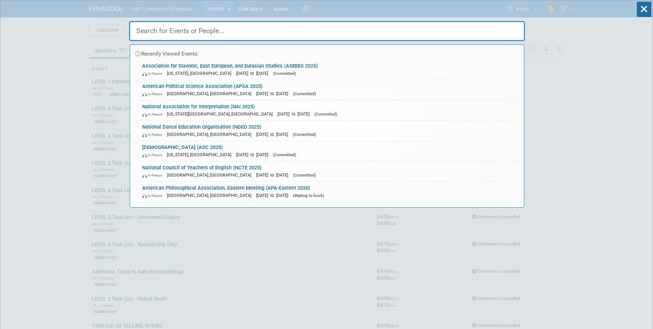 The width and height of the screenshot is (653, 329). What do you see at coordinates (327, 52) in the screenshot?
I see `div: Recently Viewed Events:` at bounding box center [327, 52].